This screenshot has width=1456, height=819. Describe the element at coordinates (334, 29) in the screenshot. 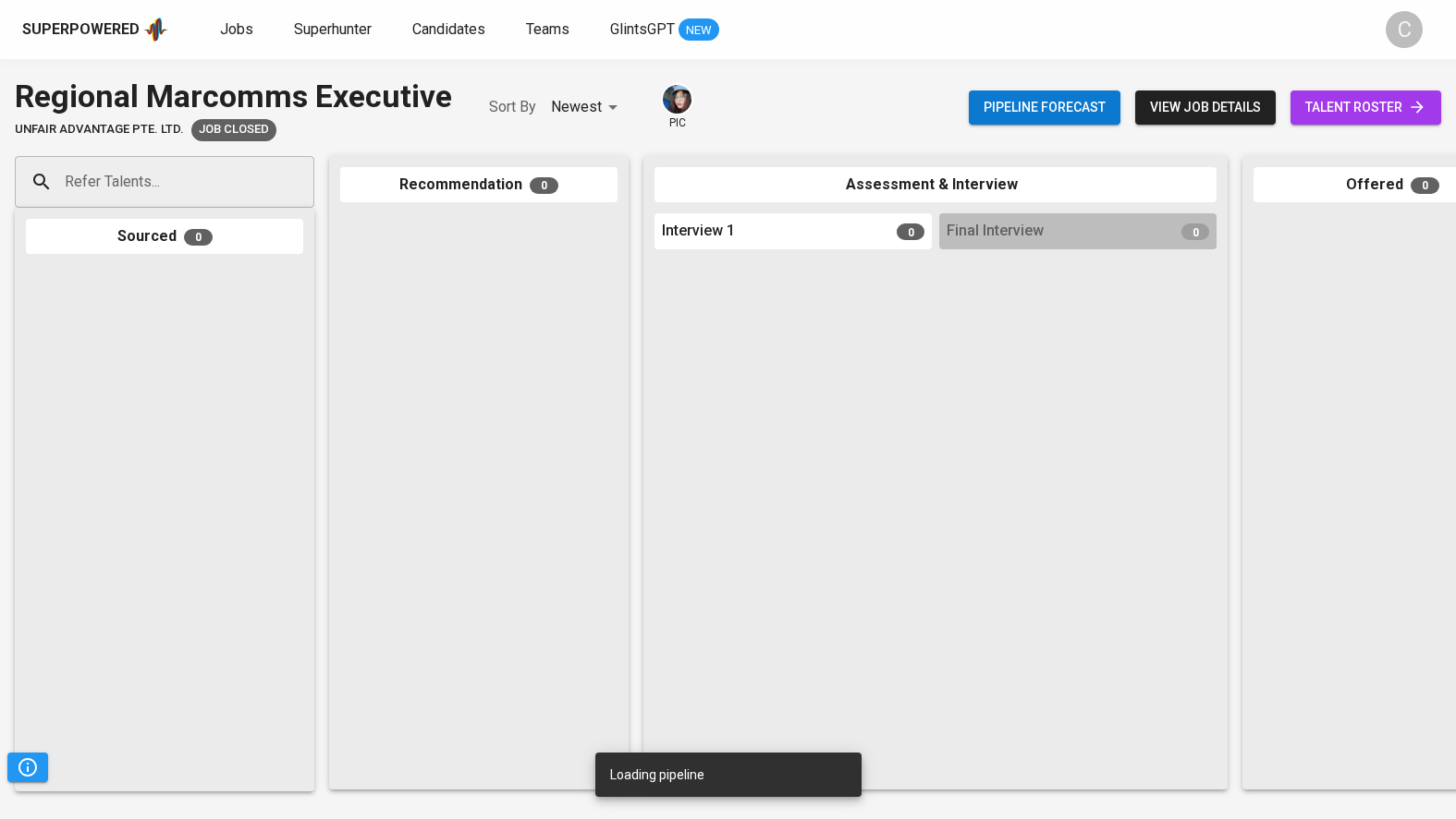

I see `a: Superhunter` at that location.